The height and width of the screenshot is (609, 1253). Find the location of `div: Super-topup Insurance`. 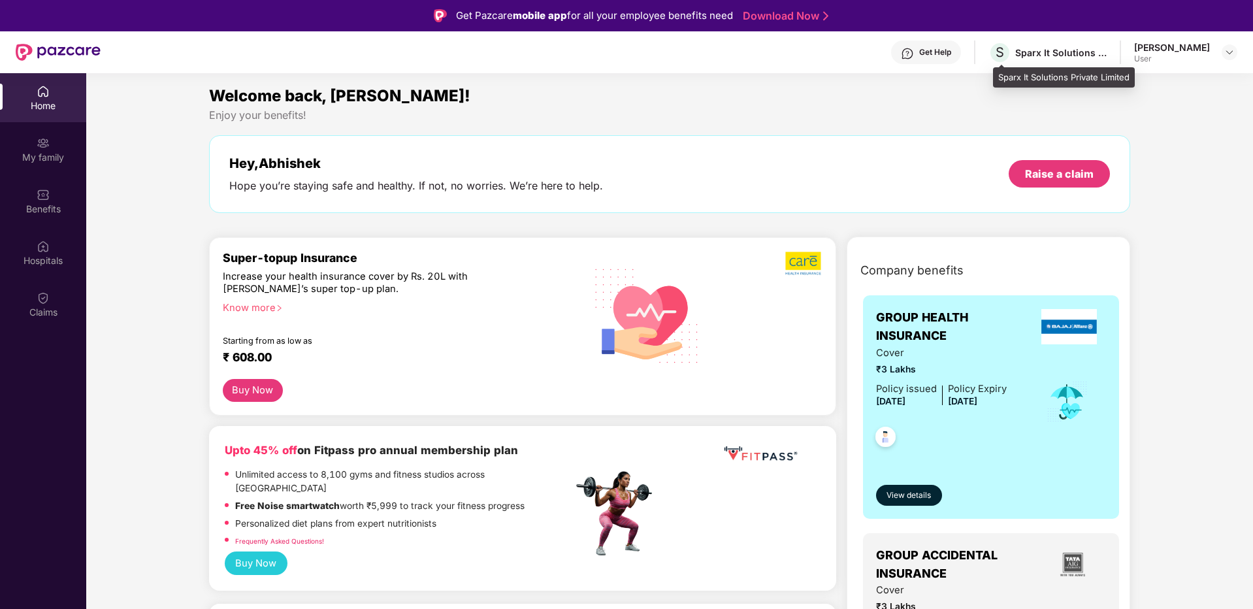

div: Super-topup Insurance is located at coordinates (398, 257).